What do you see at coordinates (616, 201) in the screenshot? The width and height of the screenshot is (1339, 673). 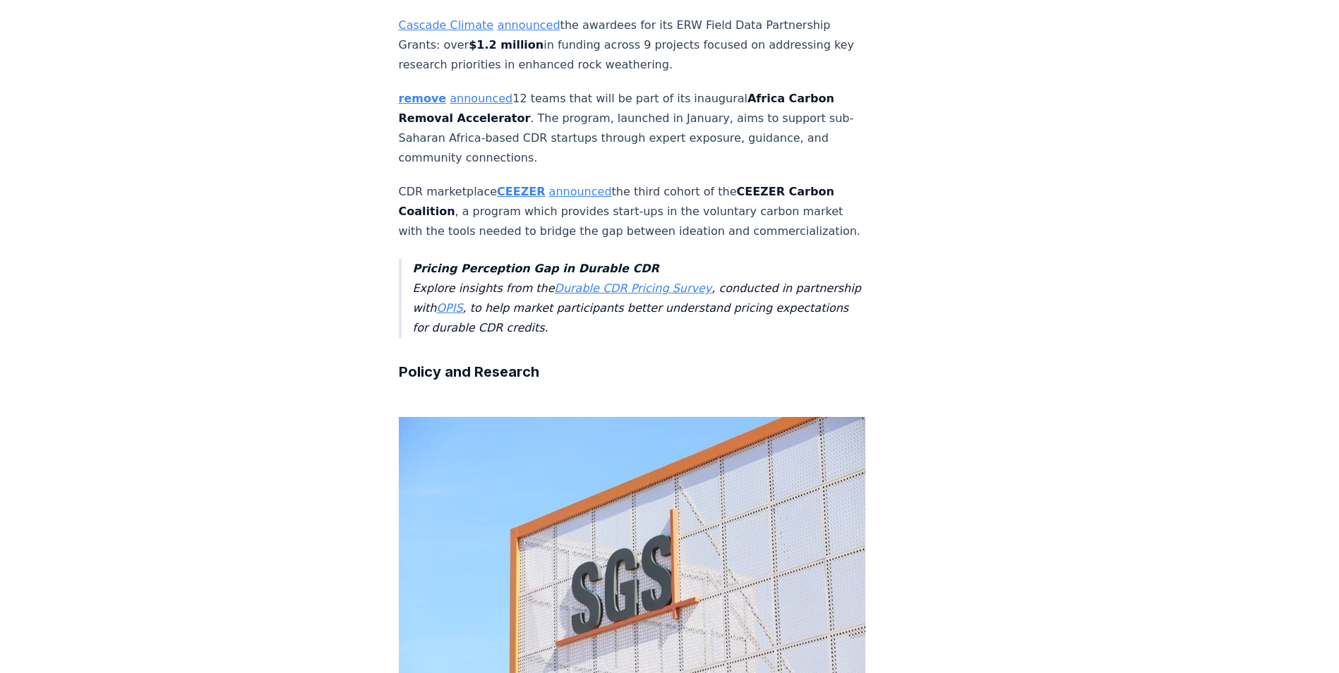 I see `strong: CEEZER Carbon Coalition` at bounding box center [616, 201].